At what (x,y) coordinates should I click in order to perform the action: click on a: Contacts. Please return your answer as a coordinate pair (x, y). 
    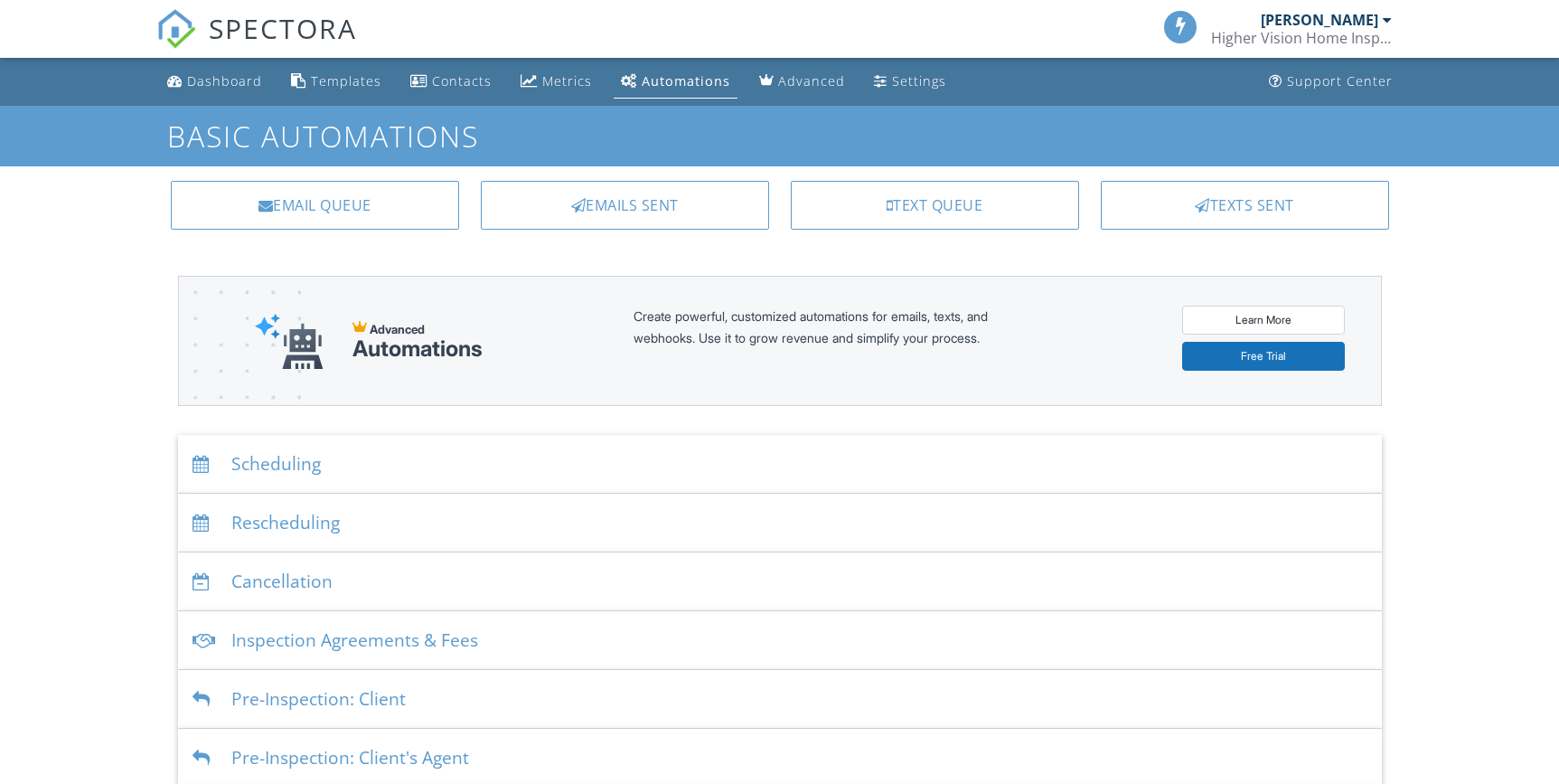
    Looking at the image, I should click on (451, 81).